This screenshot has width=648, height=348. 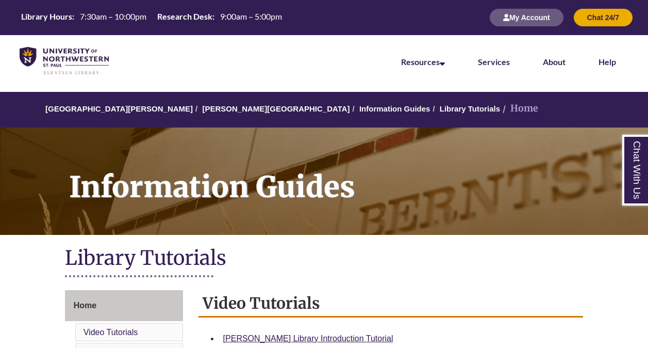 What do you see at coordinates (64, 61) in the screenshot?
I see `img: UNWSP Library Logo` at bounding box center [64, 61].